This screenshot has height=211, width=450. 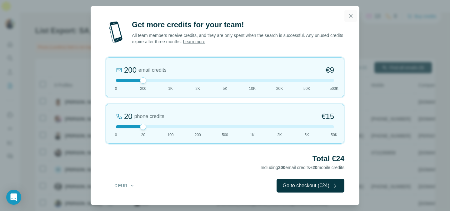 What do you see at coordinates (238, 38) in the screenshot?
I see `p: All team members receive credits, and they are only spent when the search is successful. Any unus...` at bounding box center [238, 38].